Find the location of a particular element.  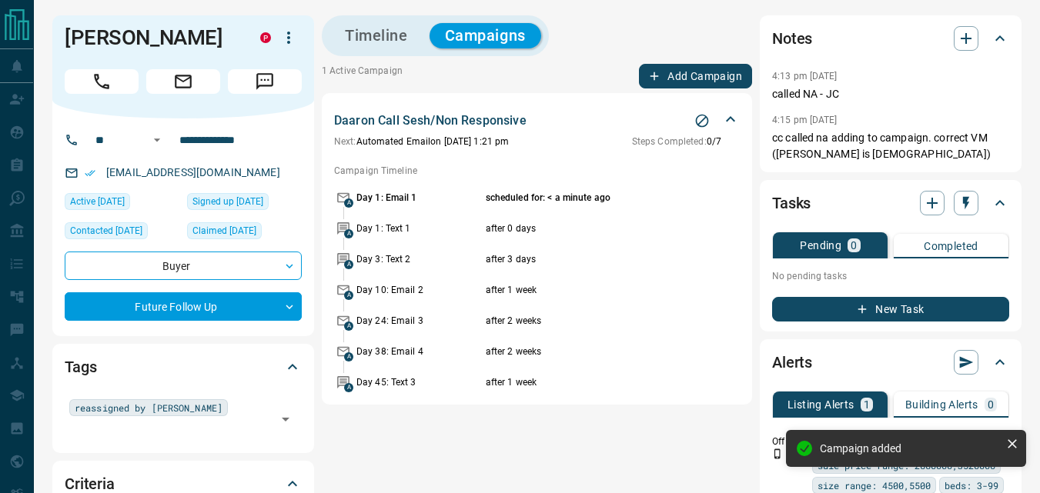

p: Campaign Timeline is located at coordinates (536, 171).